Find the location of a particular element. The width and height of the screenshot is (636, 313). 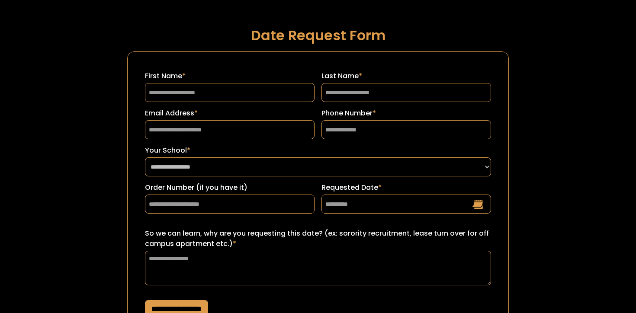

label: Order Number (if you have it) is located at coordinates (230, 188).